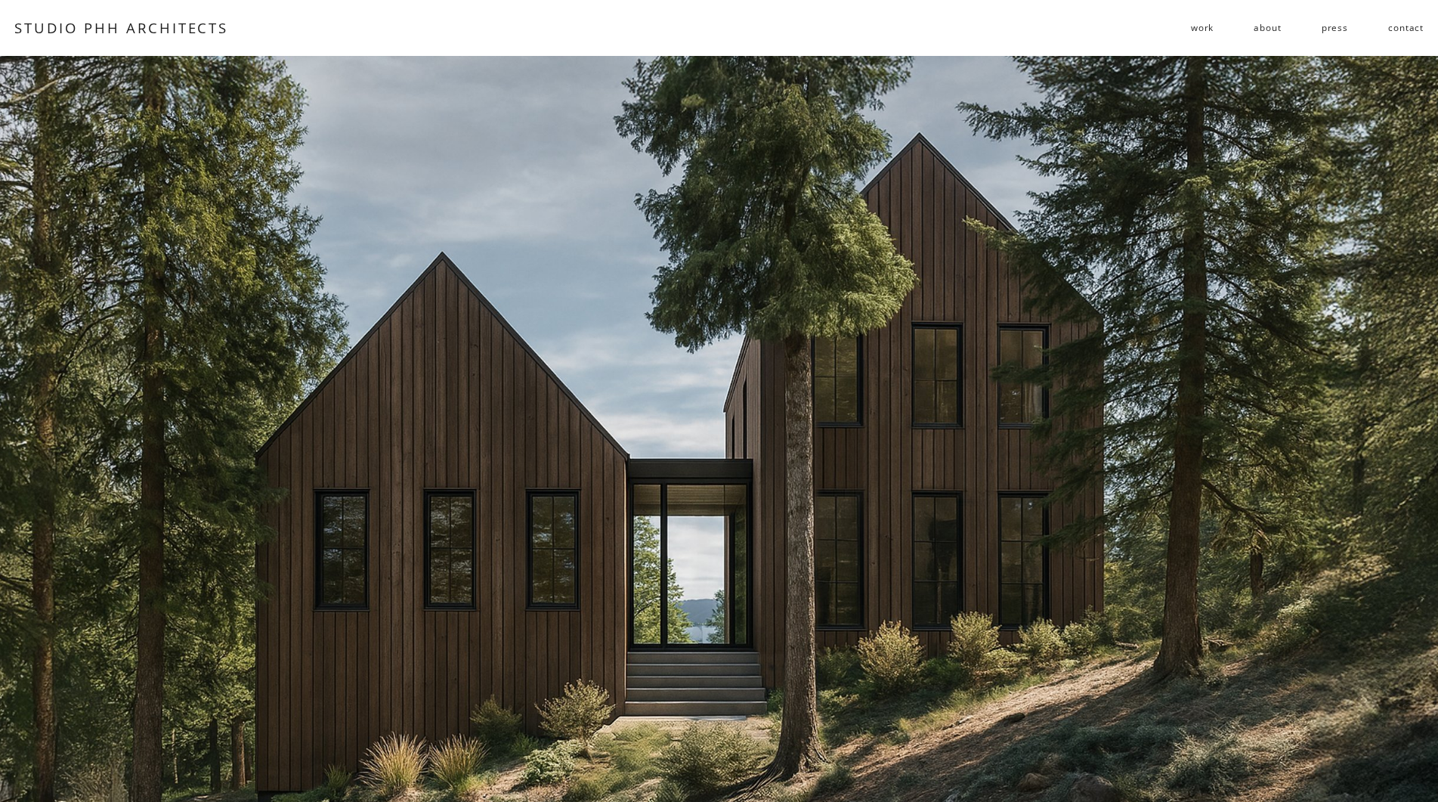 The width and height of the screenshot is (1438, 802). What do you see at coordinates (1267, 28) in the screenshot?
I see `a: about` at bounding box center [1267, 28].